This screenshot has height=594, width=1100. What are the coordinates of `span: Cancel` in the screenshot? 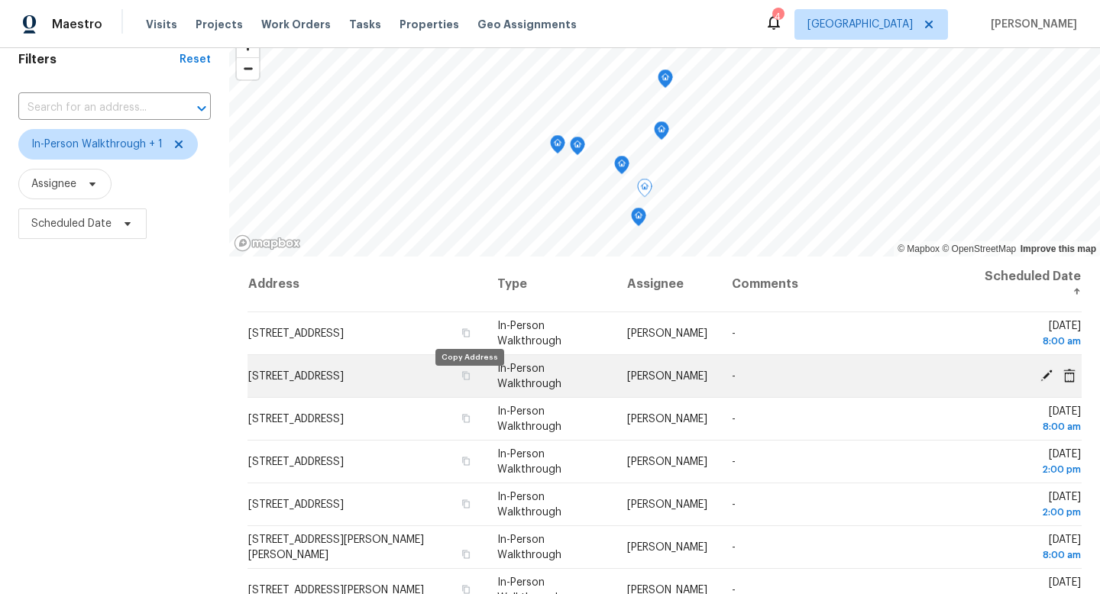 It's located at (1069, 375).